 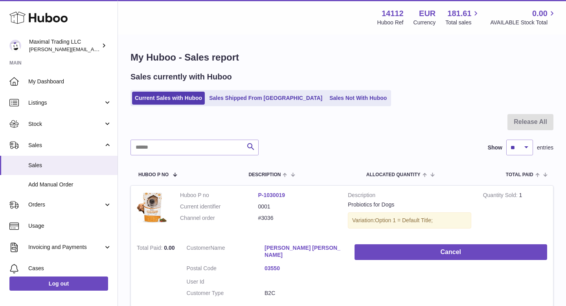 What do you see at coordinates (66, 204) in the screenshot?
I see `span: Orders` at bounding box center [66, 204].